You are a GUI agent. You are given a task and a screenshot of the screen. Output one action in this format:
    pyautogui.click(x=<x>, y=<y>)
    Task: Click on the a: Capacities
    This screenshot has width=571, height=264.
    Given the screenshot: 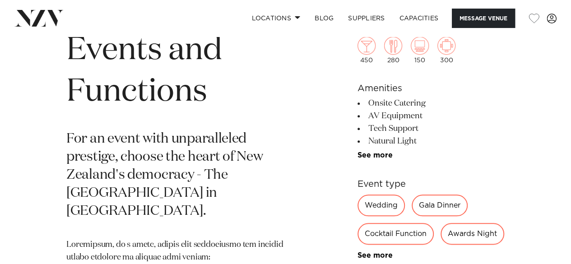 What is the action you would take?
    pyautogui.click(x=419, y=18)
    